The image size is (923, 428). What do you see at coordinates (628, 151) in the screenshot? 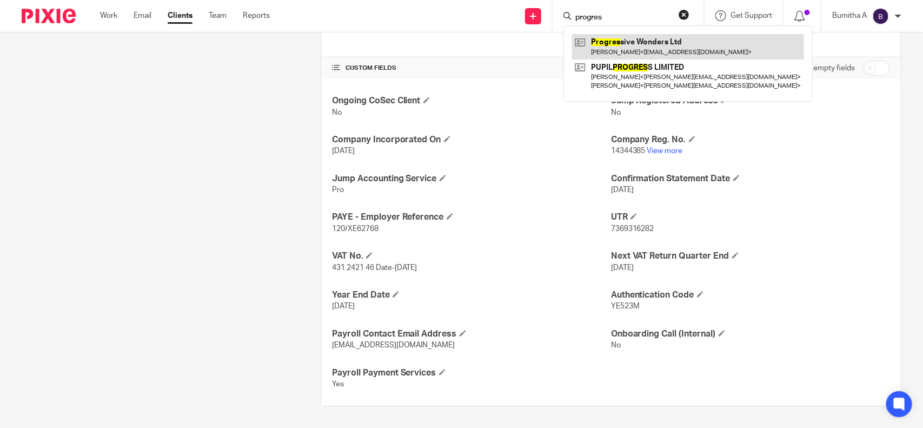
I see `span: 14344385` at bounding box center [628, 151].